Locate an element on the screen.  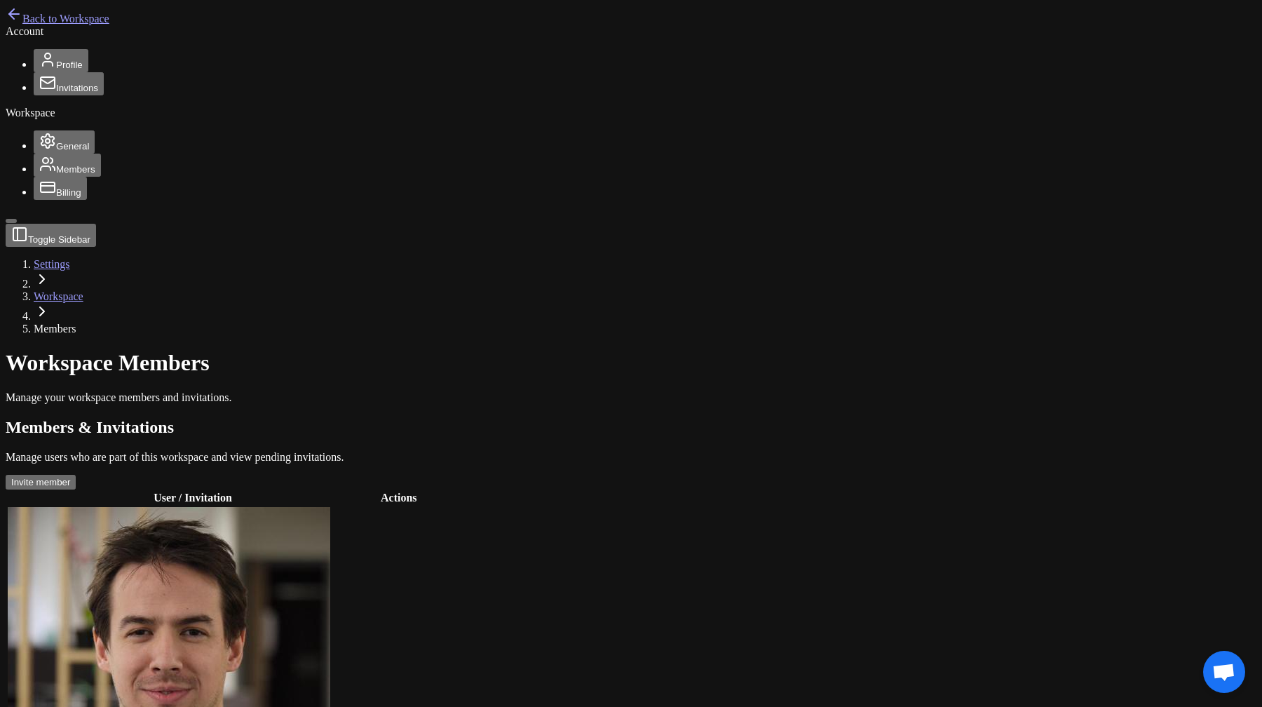
a: Back to Workspace is located at coordinates (57, 18).